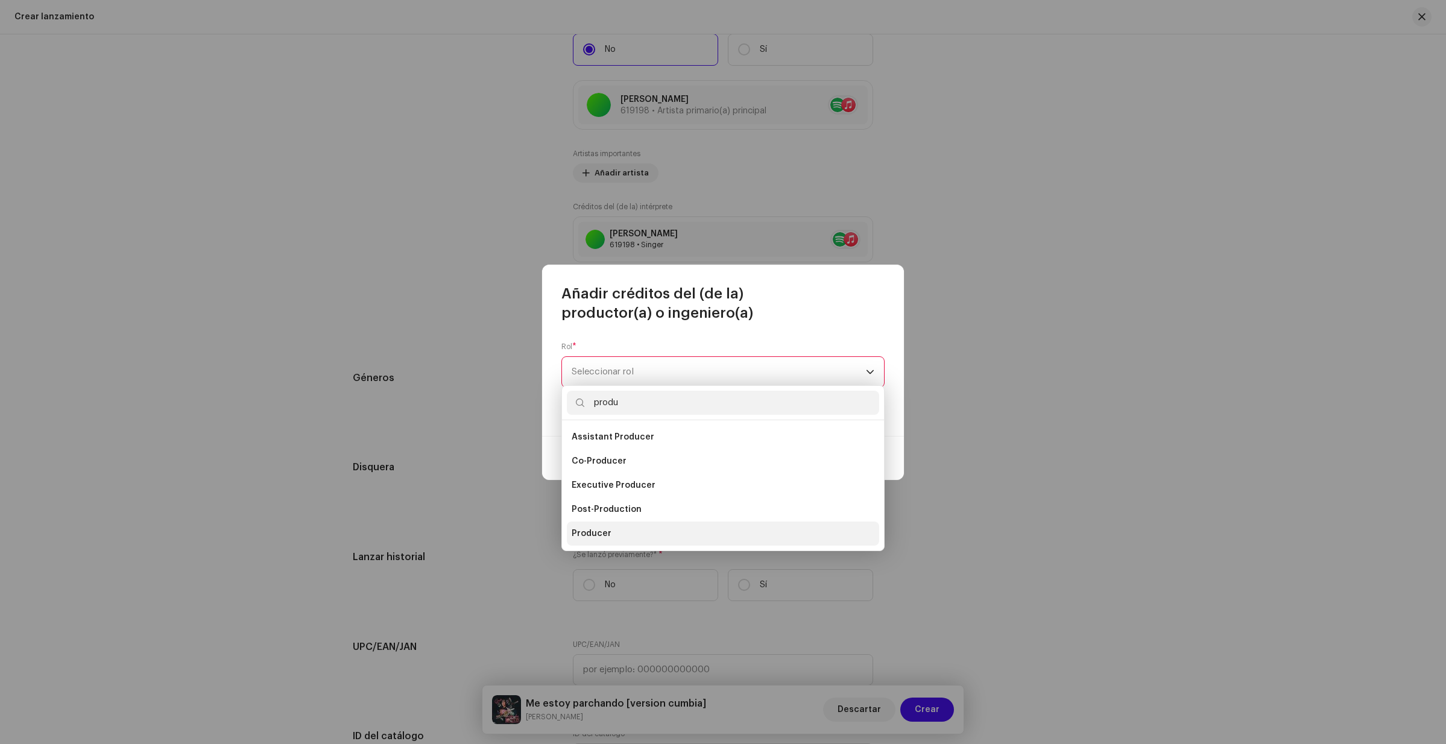 This screenshot has height=744, width=1446. What do you see at coordinates (613, 437) in the screenshot?
I see `span: Assistant Producer` at bounding box center [613, 437].